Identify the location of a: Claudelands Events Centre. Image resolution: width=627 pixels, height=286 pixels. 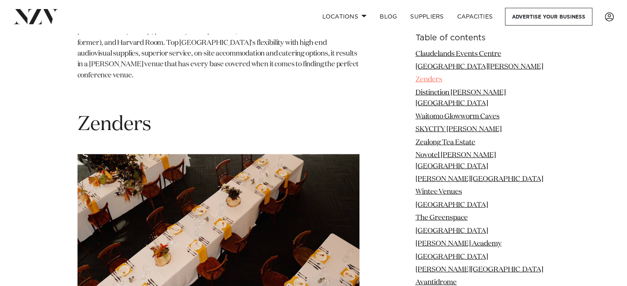
(458, 54).